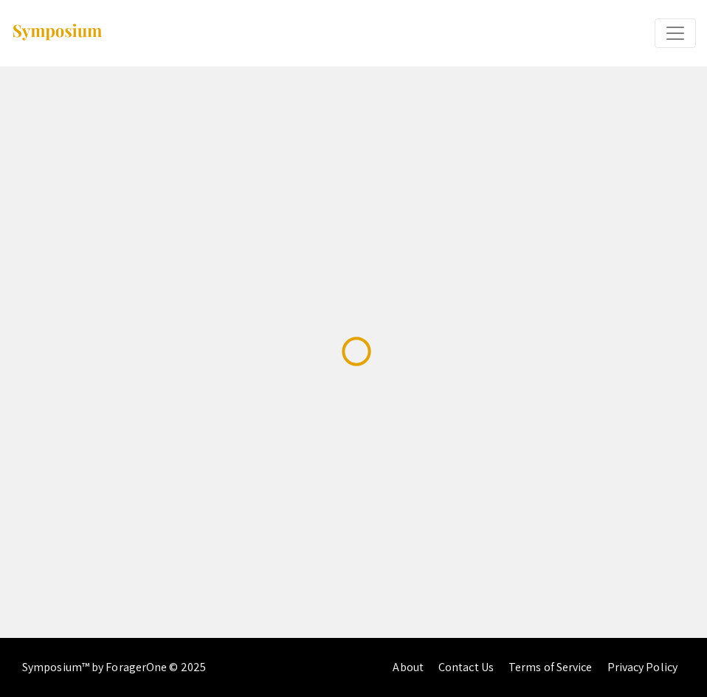  Describe the element at coordinates (57, 32) in the screenshot. I see `img: Symposium by ForagerOne` at that location.